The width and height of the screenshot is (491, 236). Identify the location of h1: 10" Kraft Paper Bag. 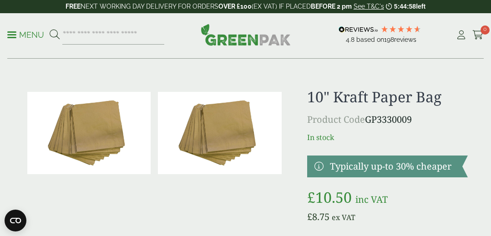
(388, 97).